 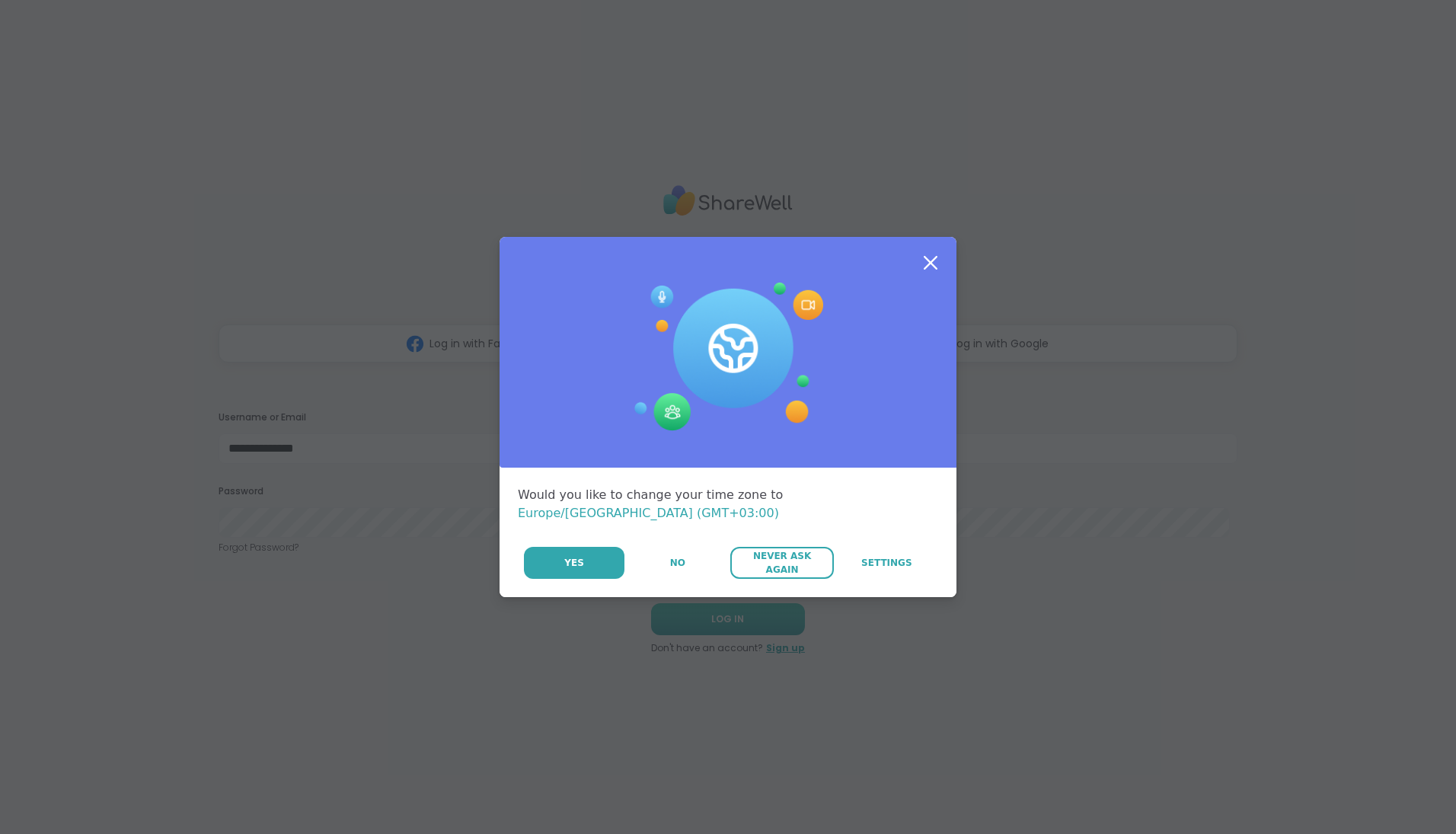 What do you see at coordinates (782, 563) in the screenshot?
I see `button: Never Ask Again` at bounding box center [782, 563].